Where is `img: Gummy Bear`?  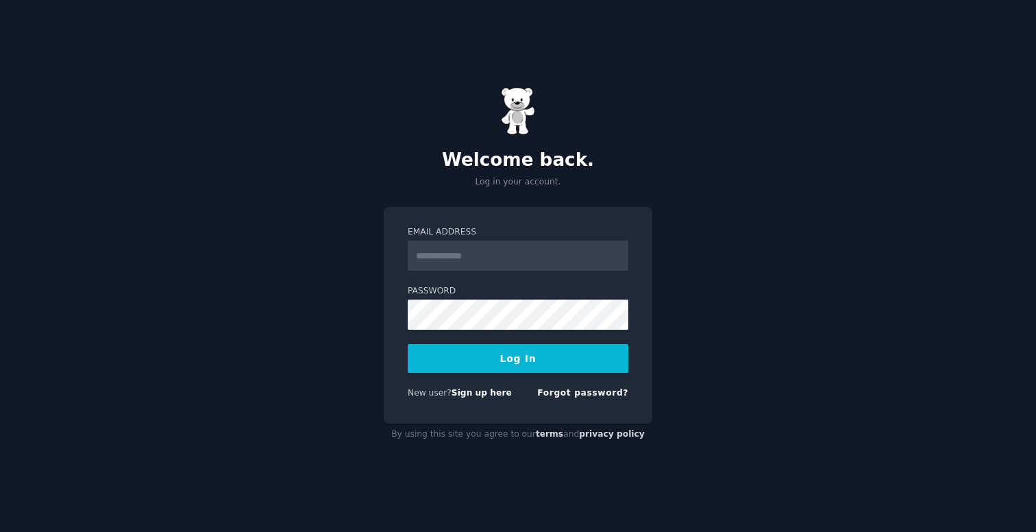
img: Gummy Bear is located at coordinates (518, 111).